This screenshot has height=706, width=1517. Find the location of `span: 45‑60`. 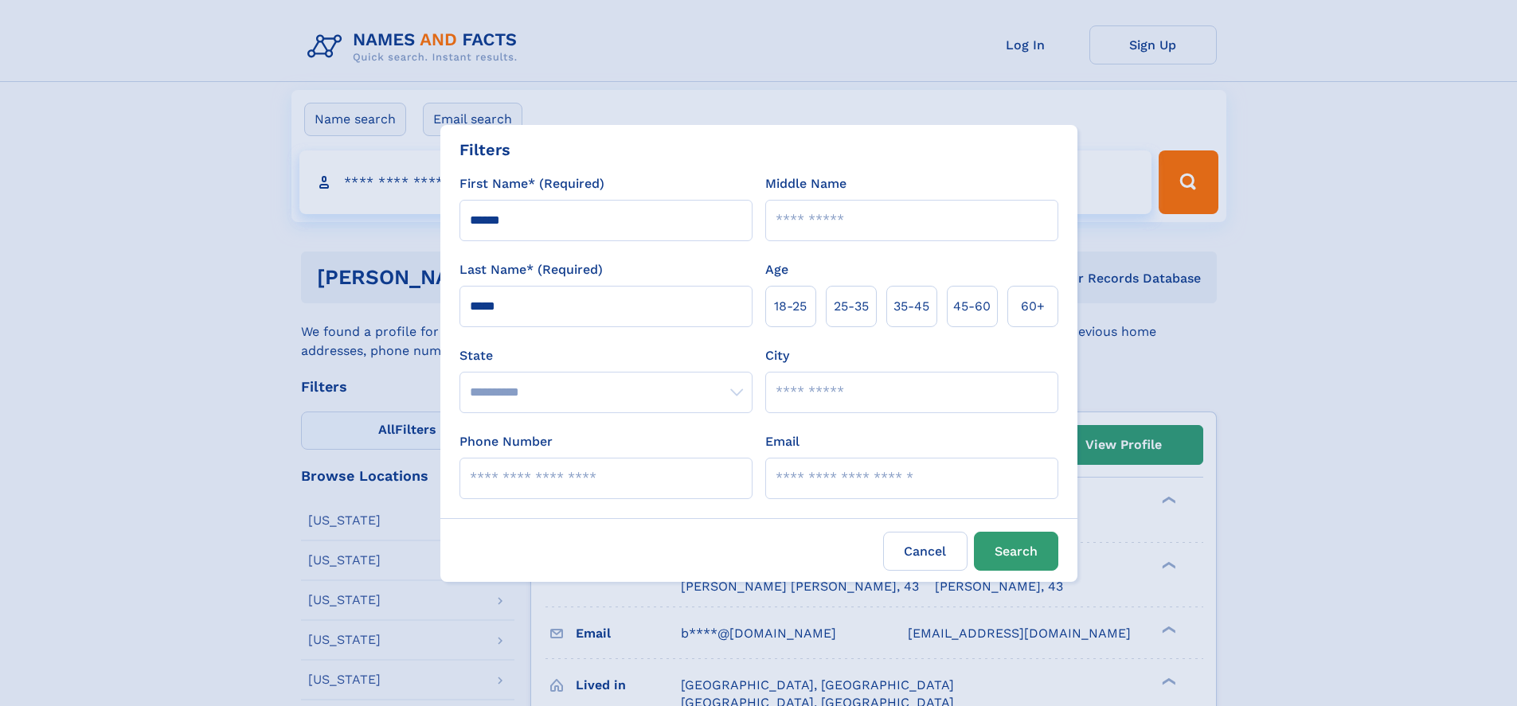

span: 45‑60 is located at coordinates (971, 306).